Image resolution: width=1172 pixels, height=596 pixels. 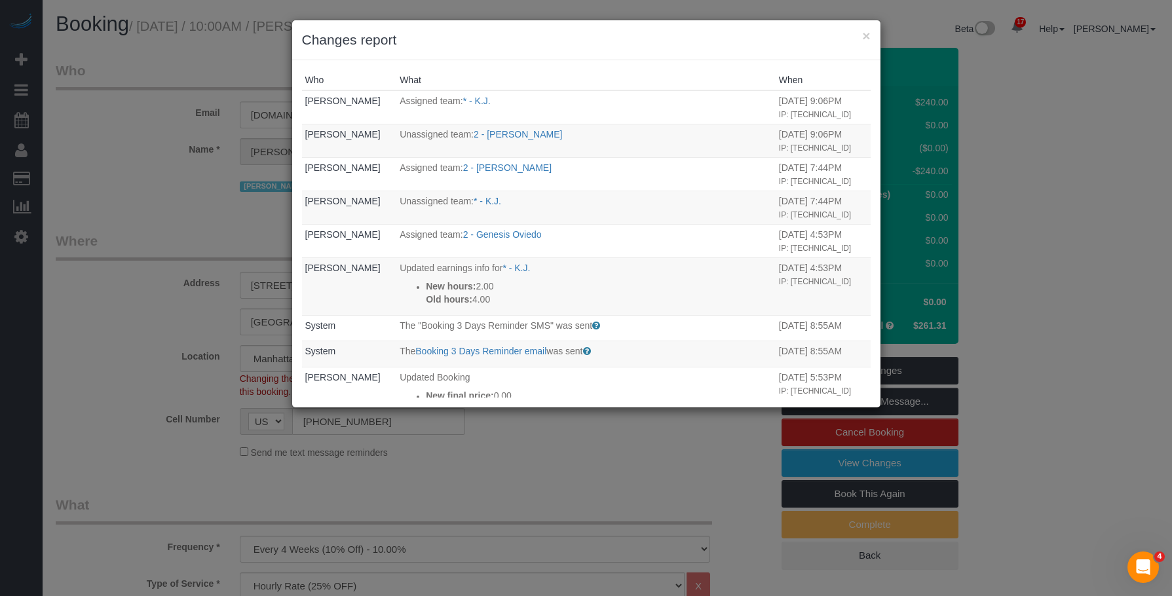 I want to click on strong: New hours:, so click(x=451, y=286).